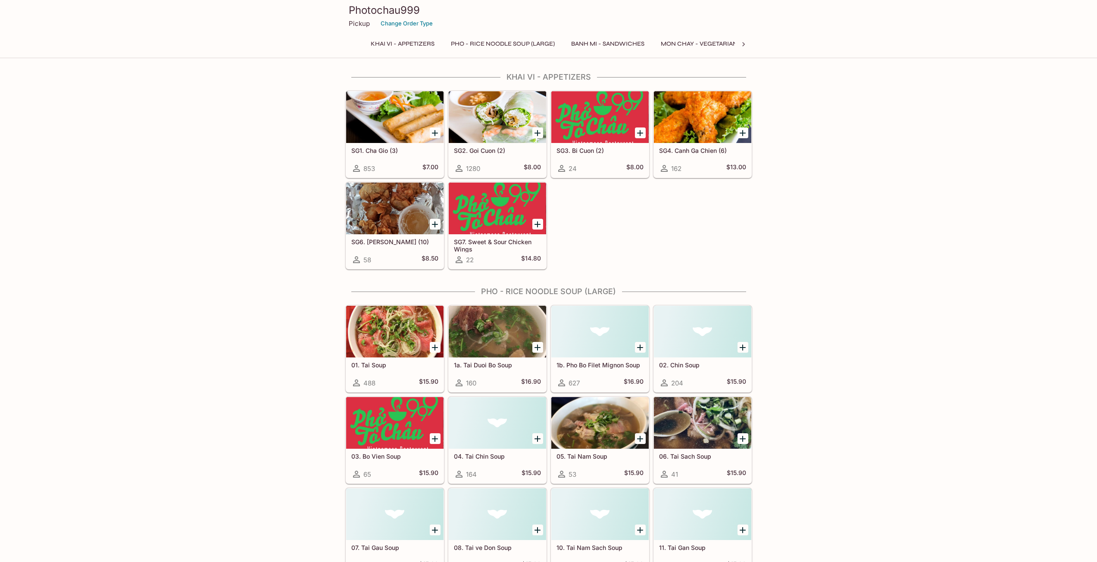 The image size is (1097, 562). What do you see at coordinates (703, 423) in the screenshot?
I see `div: 06. Tai Sach Soup` at bounding box center [703, 423].